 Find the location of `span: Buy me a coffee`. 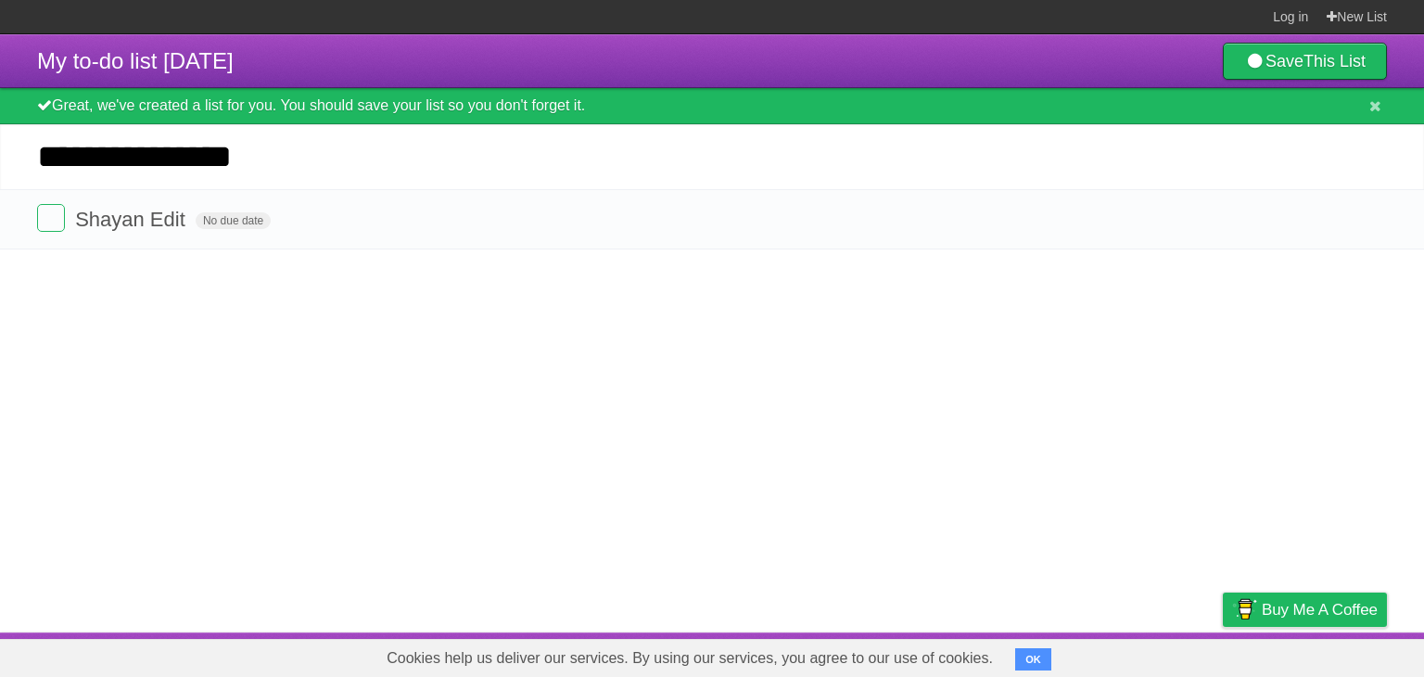

span: Buy me a coffee is located at coordinates (1319, 609).